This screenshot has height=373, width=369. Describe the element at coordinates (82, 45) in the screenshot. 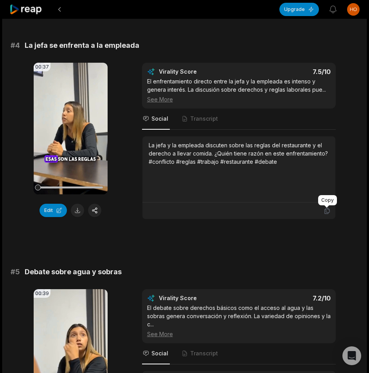

I see `span: La jefa se enfrenta a la empleada` at that location.